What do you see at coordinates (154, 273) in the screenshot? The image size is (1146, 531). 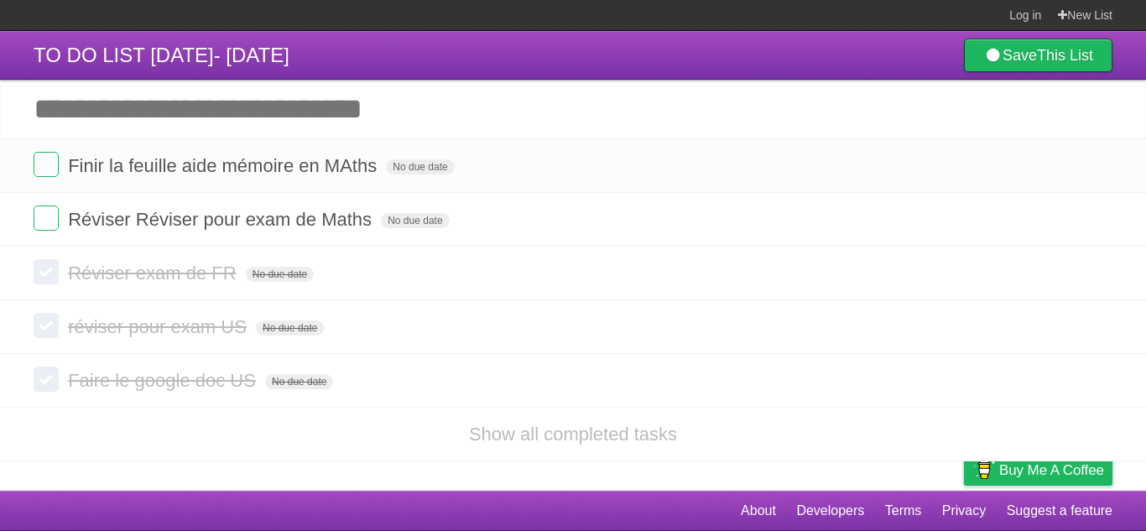 I see `span: Réviser exam de FR` at bounding box center [154, 273].